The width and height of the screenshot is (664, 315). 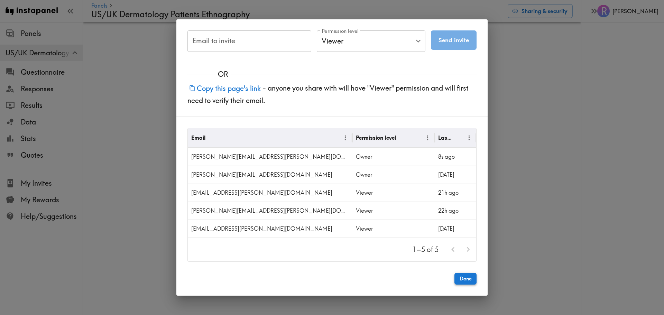 What do you see at coordinates (223, 74) in the screenshot?
I see `span: OR` at bounding box center [223, 74].